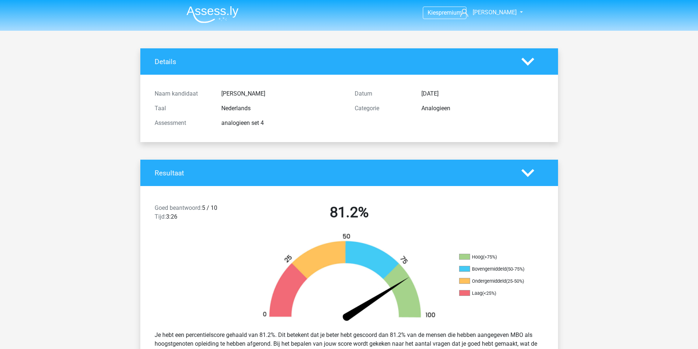  I want to click on div: Naam kandidaat, so click(182, 94).